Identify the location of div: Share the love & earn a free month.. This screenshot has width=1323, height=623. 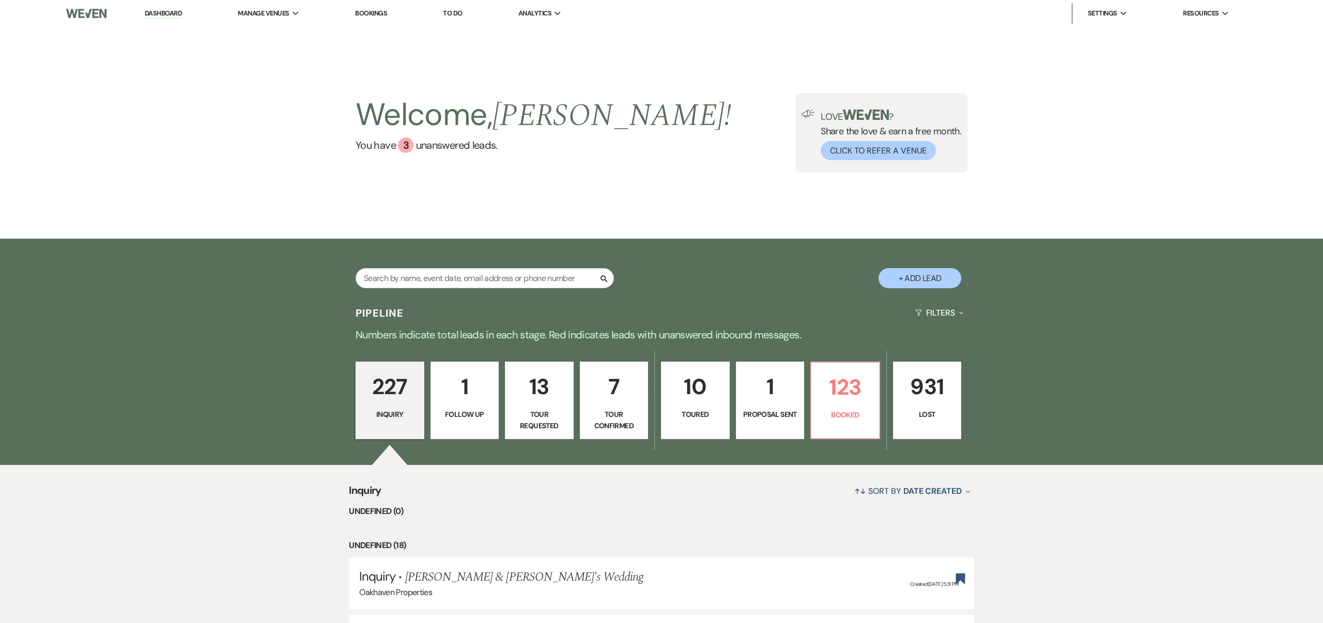
(888, 135).